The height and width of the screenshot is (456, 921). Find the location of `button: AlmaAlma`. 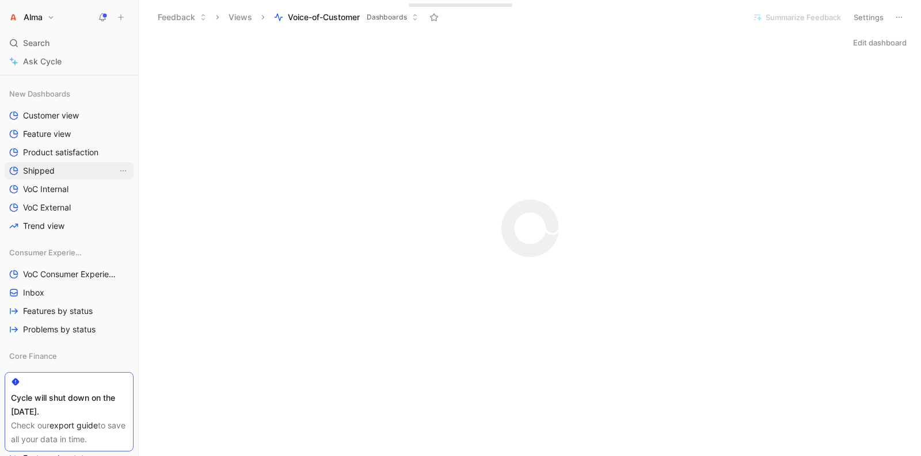

button: AlmaAlma is located at coordinates (31, 17).